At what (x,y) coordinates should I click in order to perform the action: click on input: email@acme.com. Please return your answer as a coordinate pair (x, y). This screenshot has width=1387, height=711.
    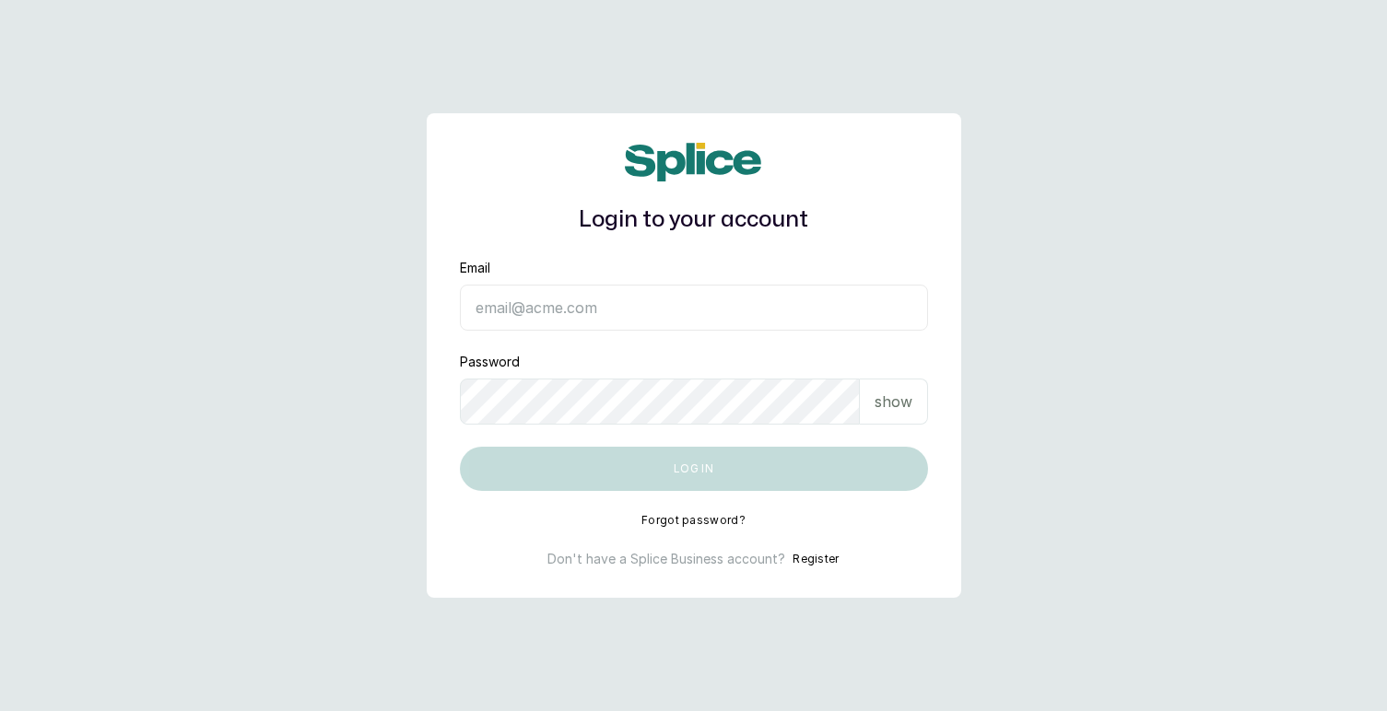
    Looking at the image, I should click on (694, 308).